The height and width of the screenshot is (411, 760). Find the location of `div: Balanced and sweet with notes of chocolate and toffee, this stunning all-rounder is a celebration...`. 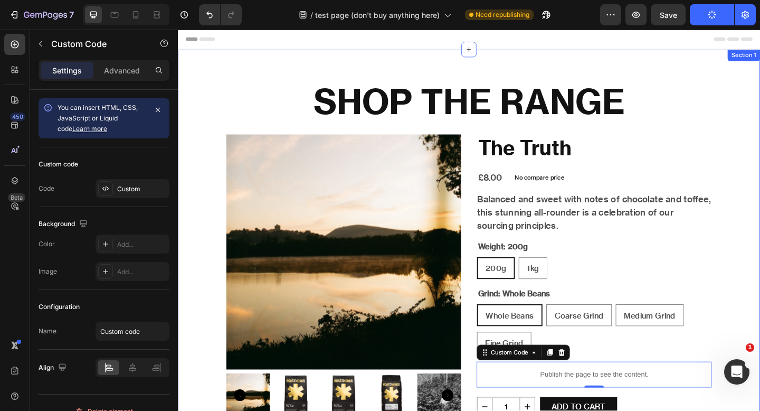

div: Balanced and sweet with notes of chocolate and toffee, this stunning all-rounder is a celebration... is located at coordinates (453, 198).